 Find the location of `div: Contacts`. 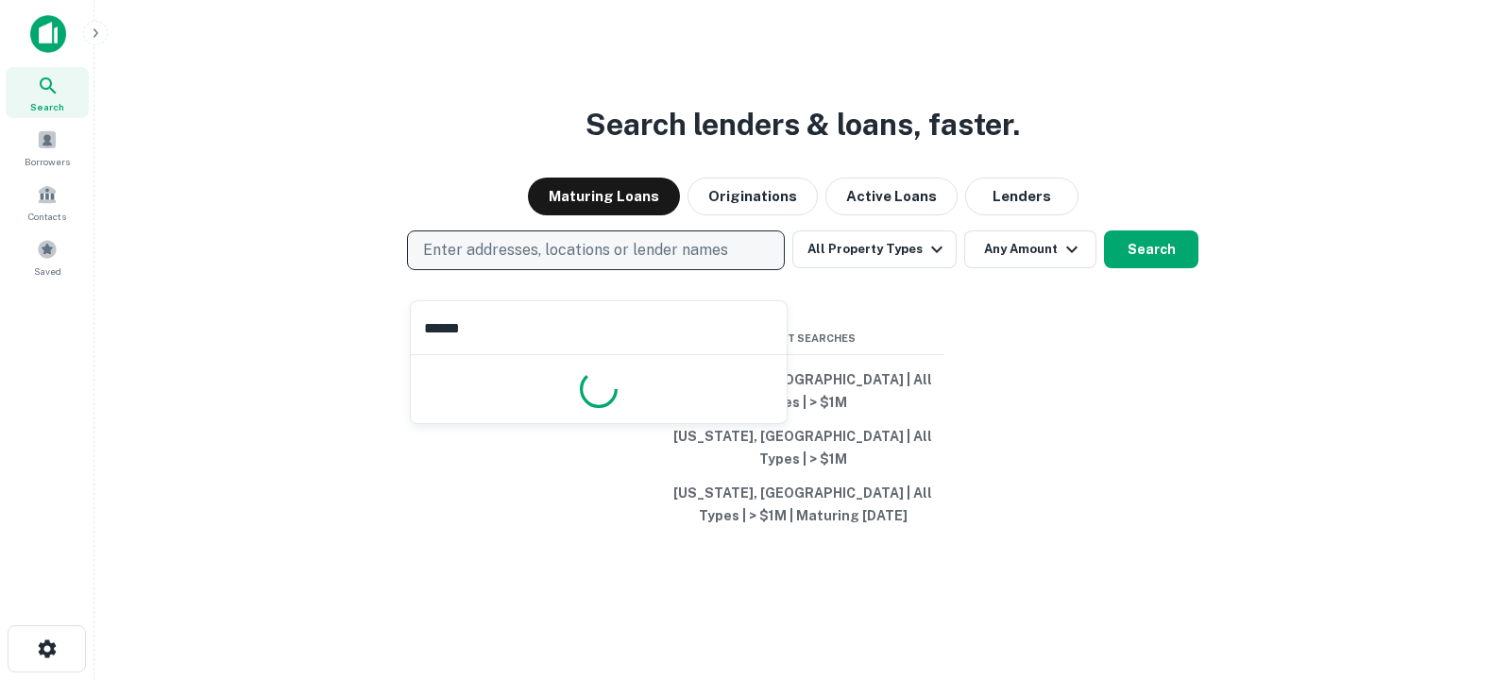

div: Contacts is located at coordinates (47, 202).